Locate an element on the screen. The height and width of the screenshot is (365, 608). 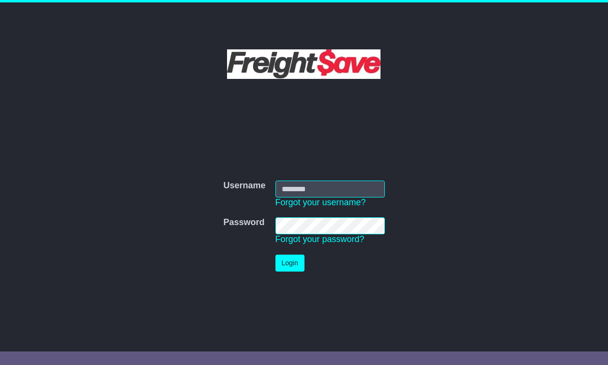
img: Freight Save is located at coordinates (304, 64).